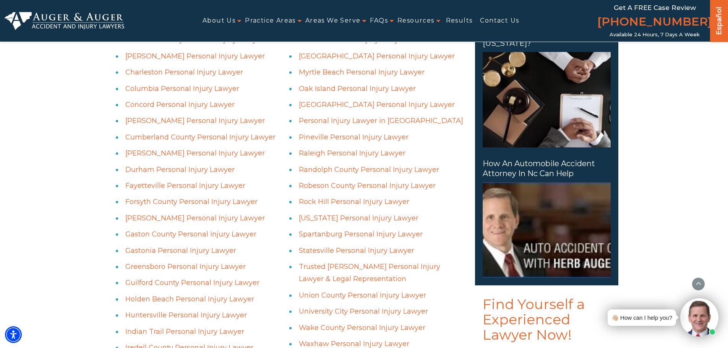 Image resolution: width=728 pixels, height=348 pixels. Describe the element at coordinates (357, 89) in the screenshot. I see `a: Oak Island Personal Injury Lawyer` at that location.